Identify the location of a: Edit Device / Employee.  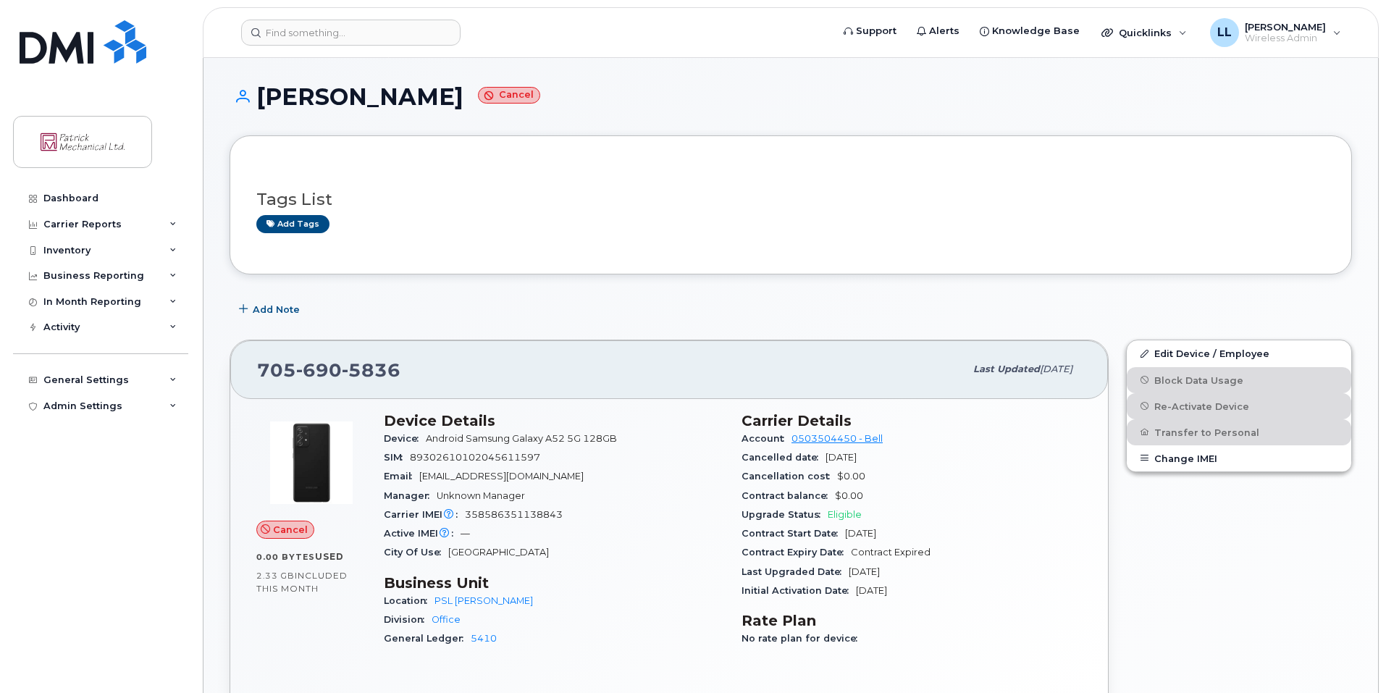
(1239, 353).